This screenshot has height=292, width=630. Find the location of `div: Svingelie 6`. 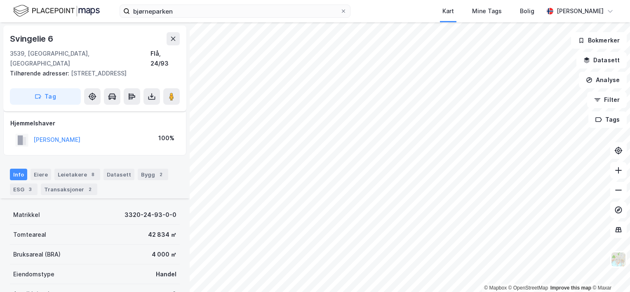

div: Svingelie 6 is located at coordinates (32, 39).